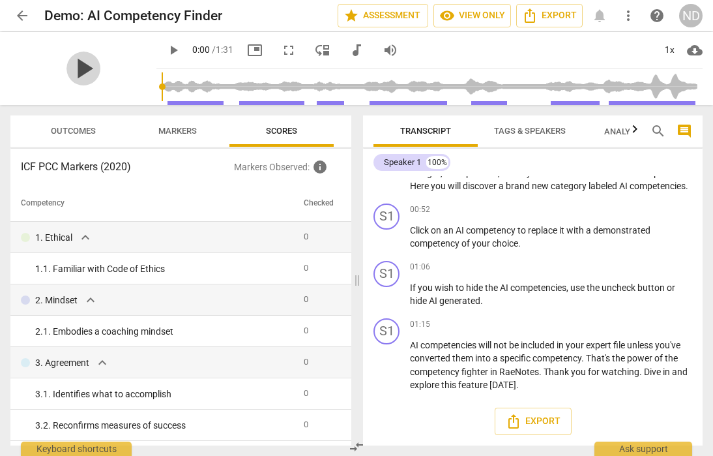  Describe the element at coordinates (416, 173) in the screenshot. I see `span: All` at that location.